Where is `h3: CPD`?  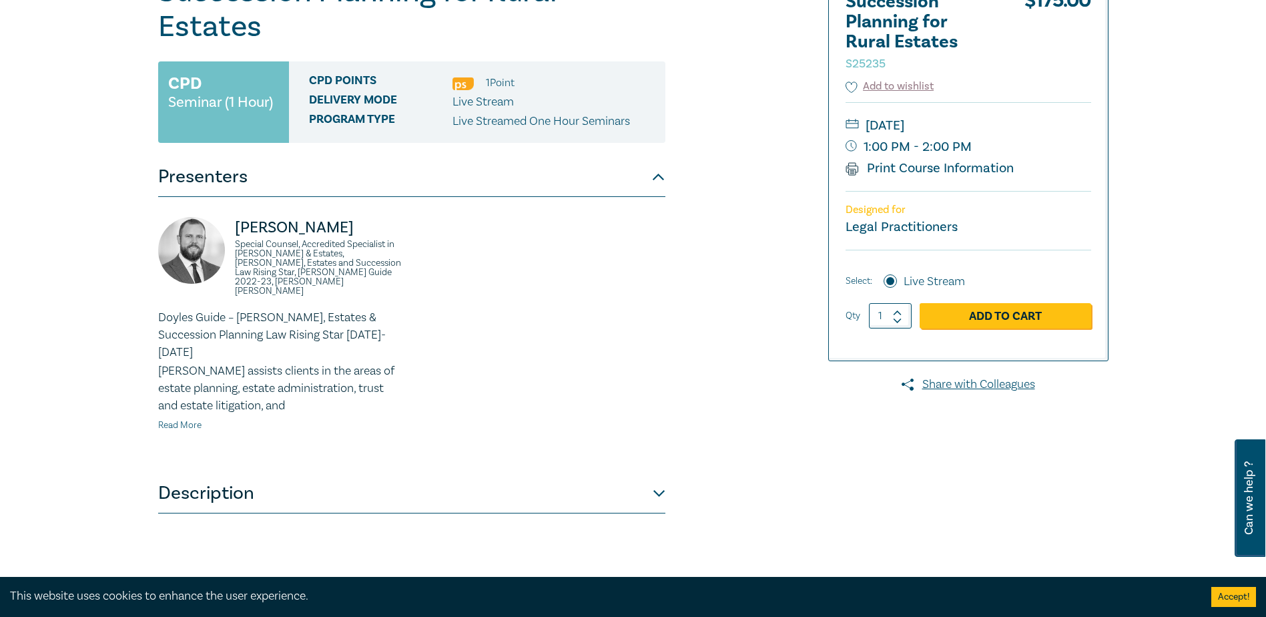
h3: CPD is located at coordinates (185, 83).